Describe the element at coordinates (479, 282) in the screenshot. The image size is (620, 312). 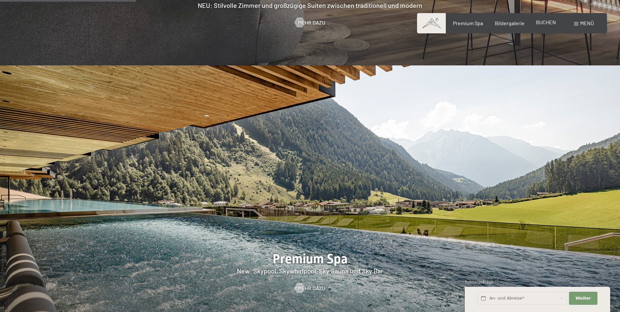
I see `span: Schnellanfrage` at that location.